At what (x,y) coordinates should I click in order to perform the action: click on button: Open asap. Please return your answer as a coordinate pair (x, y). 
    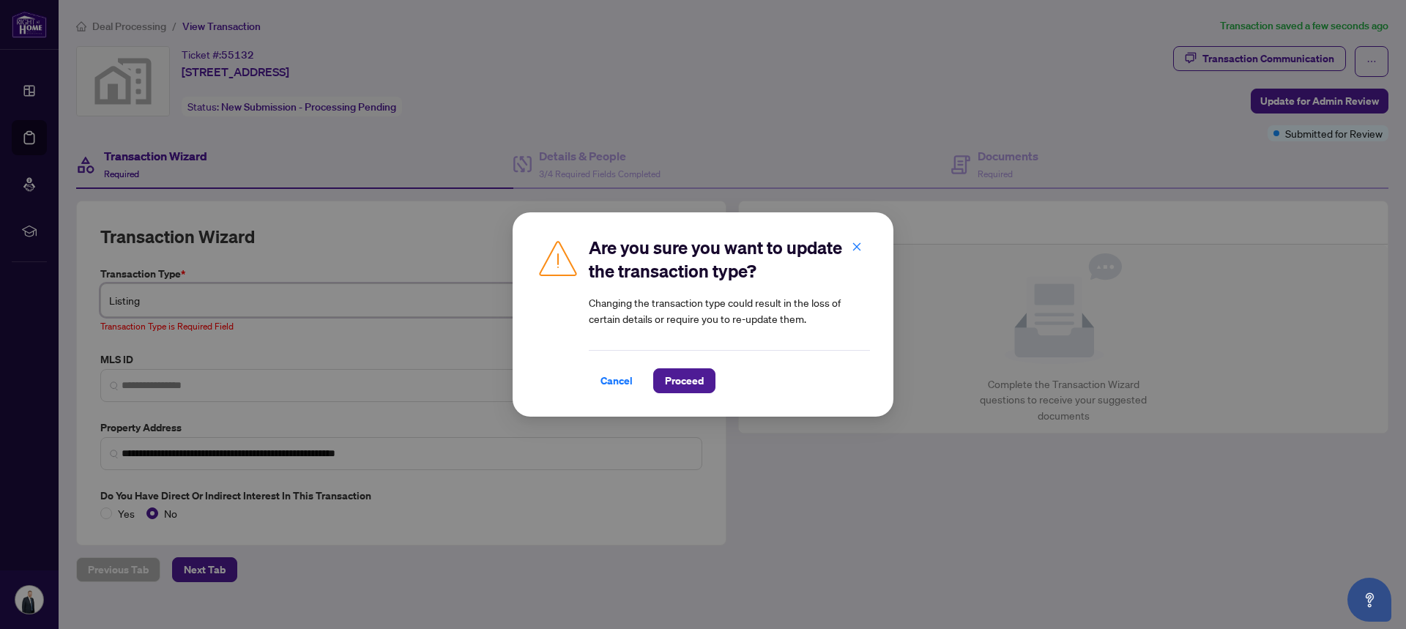
    Looking at the image, I should click on (1369, 600).